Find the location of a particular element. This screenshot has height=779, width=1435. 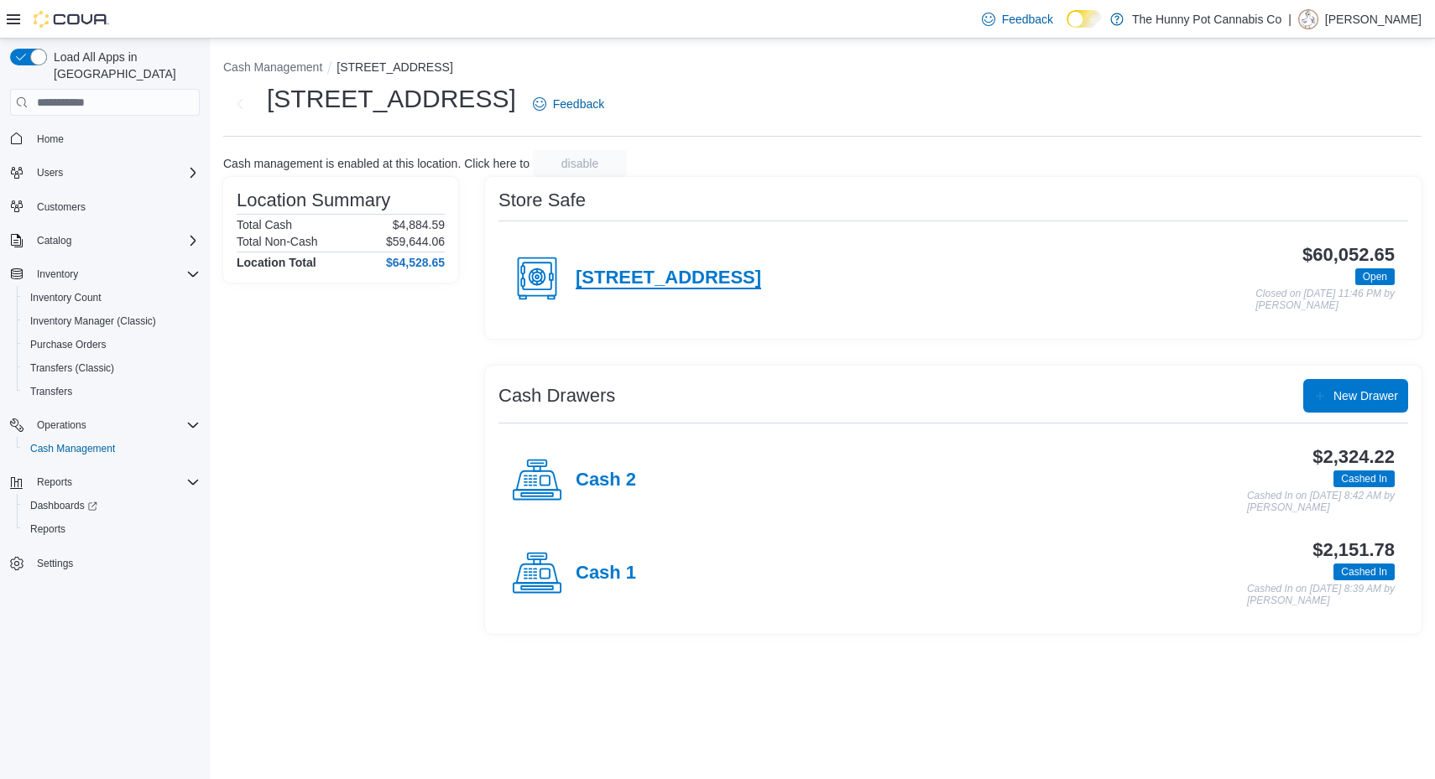

h3: Store Safe is located at coordinates (542, 200).